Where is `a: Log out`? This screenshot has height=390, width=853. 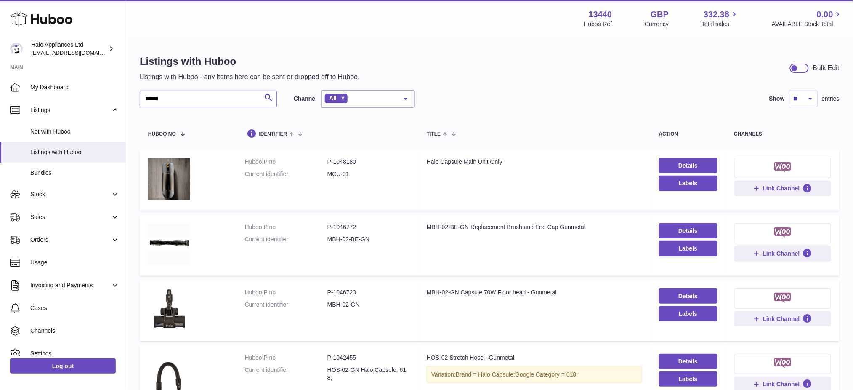 a: Log out is located at coordinates (63, 366).